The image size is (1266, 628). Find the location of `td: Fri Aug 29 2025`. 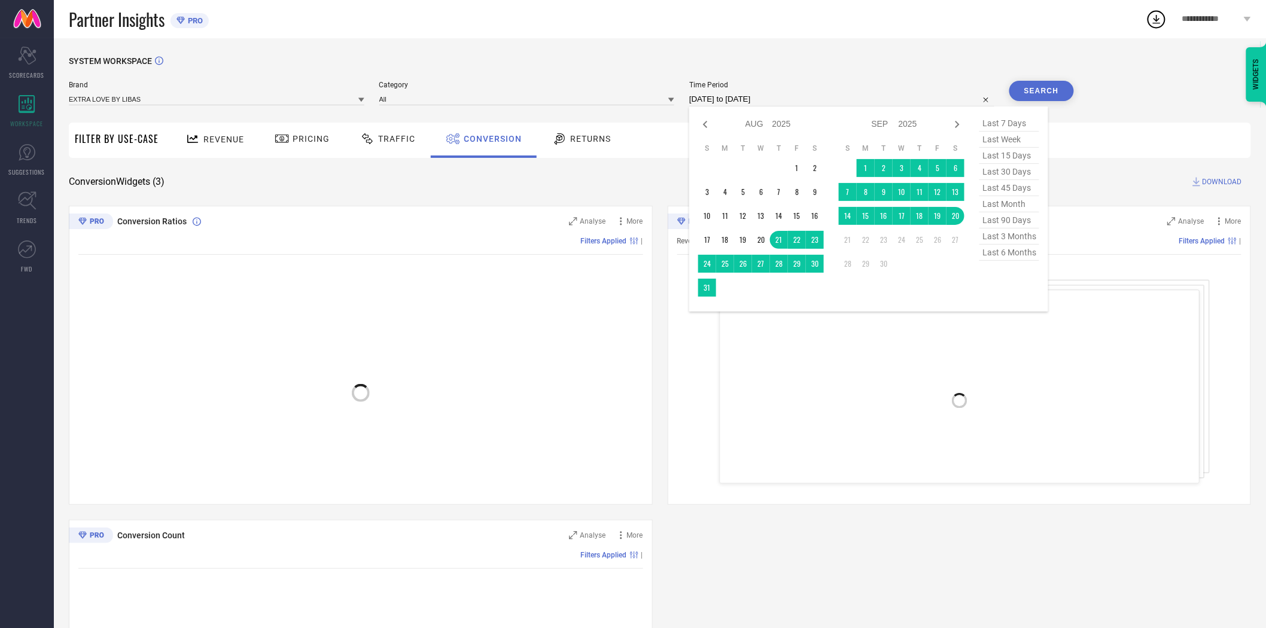

td: Fri Aug 29 2025 is located at coordinates (797, 264).